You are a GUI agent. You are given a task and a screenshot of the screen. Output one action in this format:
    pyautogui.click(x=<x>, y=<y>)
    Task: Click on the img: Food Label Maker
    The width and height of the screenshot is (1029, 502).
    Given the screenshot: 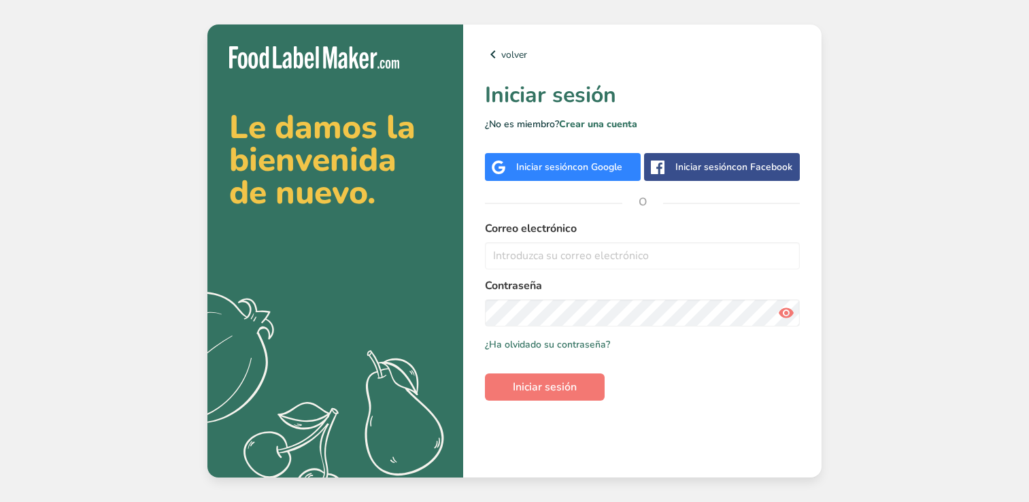 What is the action you would take?
    pyautogui.click(x=314, y=57)
    